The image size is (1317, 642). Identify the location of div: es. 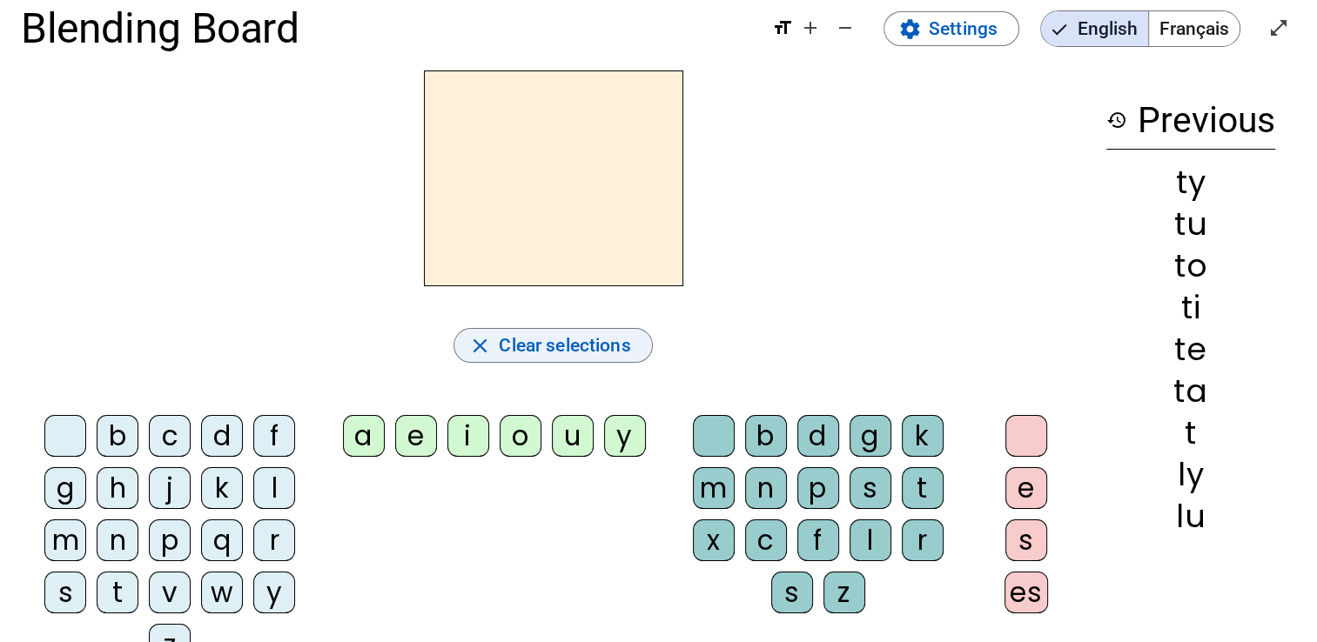
(1026, 593).